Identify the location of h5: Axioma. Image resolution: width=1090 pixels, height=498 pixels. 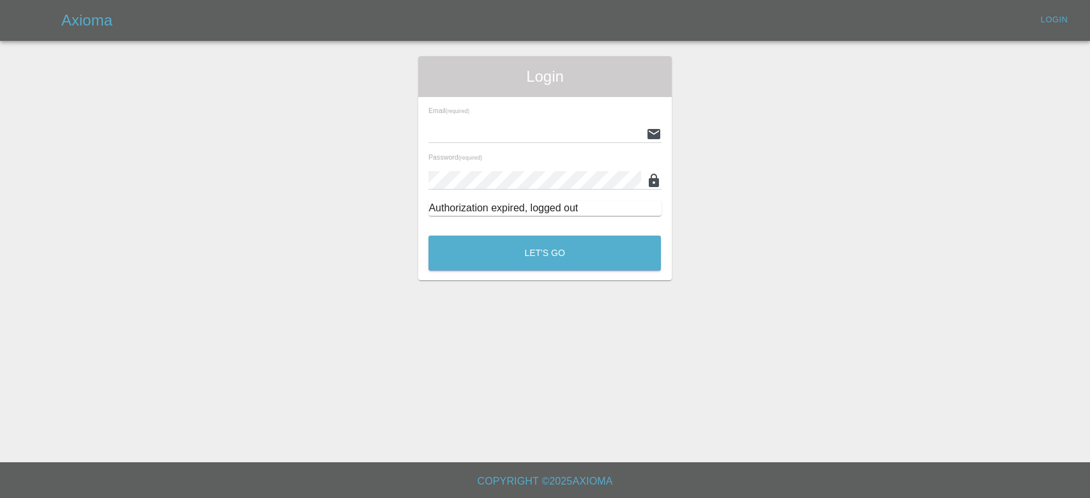
(87, 20).